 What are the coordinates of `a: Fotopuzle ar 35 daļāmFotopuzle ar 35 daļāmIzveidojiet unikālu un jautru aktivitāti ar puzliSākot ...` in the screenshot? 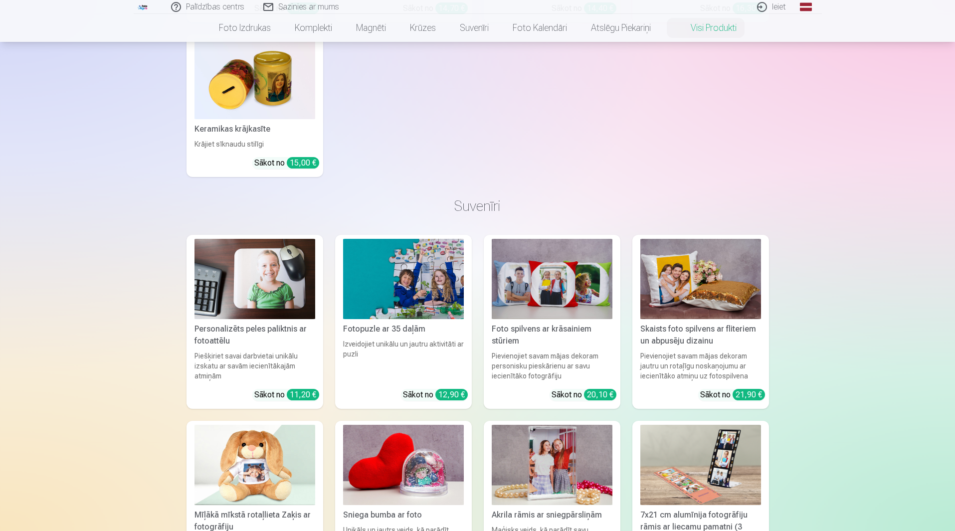 It's located at (403, 322).